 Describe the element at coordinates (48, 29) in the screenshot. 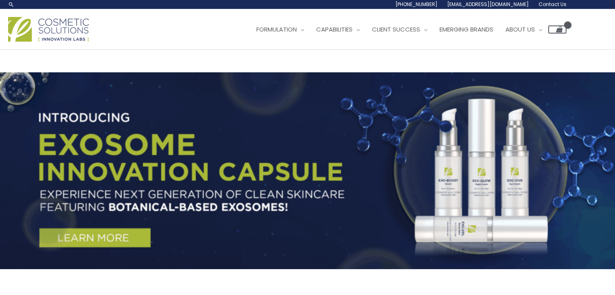

I see `img: Cosmetic Solutions Logo` at that location.